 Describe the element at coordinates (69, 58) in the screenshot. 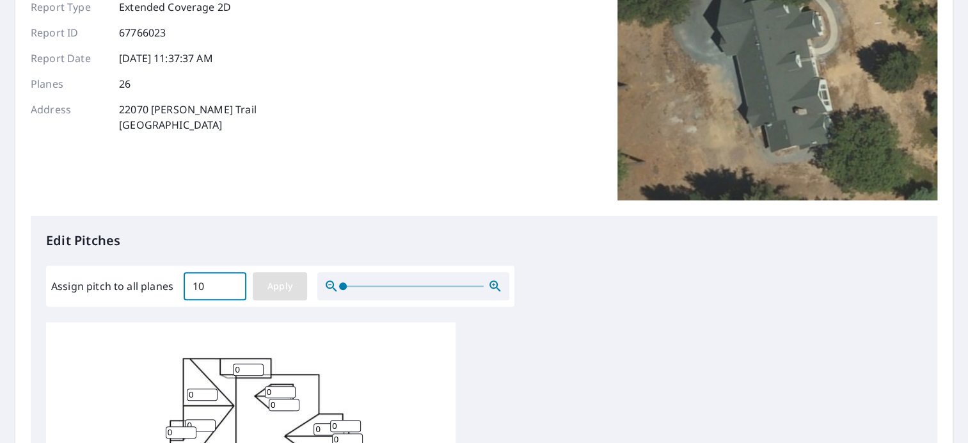

I see `p: Report Date` at that location.